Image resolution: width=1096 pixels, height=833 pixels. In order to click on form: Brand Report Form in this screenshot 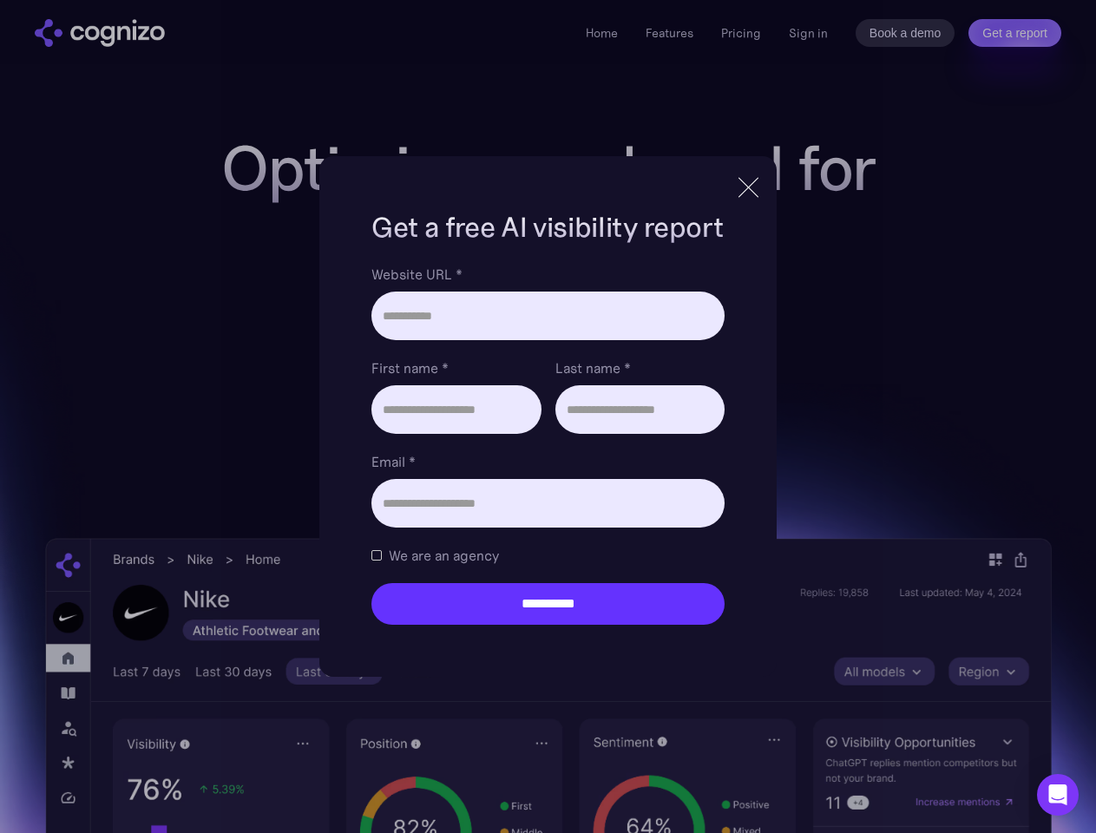, I will do `click(548, 444)`.